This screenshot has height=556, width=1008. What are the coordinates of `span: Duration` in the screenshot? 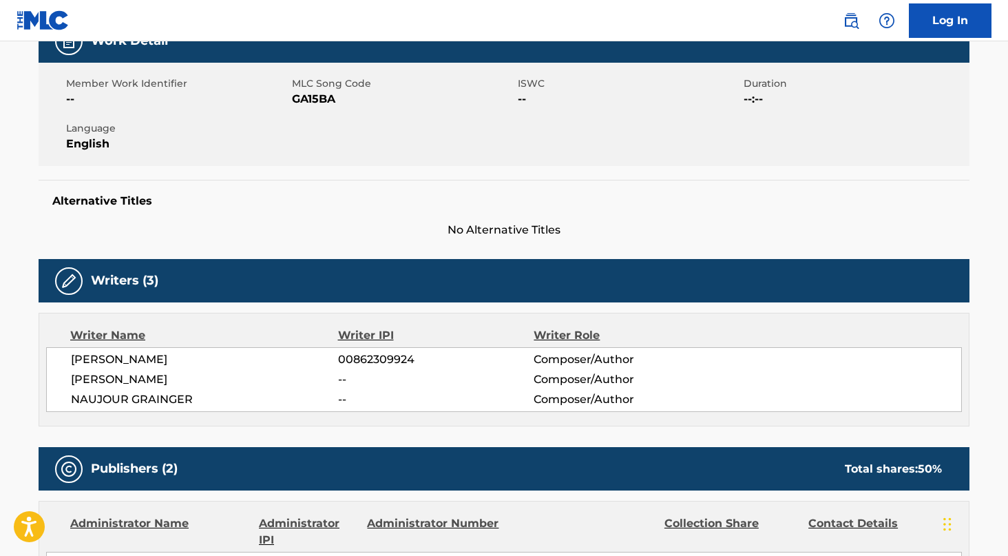 It's located at (854, 83).